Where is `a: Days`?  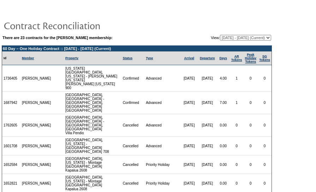 a: Days is located at coordinates (223, 58).